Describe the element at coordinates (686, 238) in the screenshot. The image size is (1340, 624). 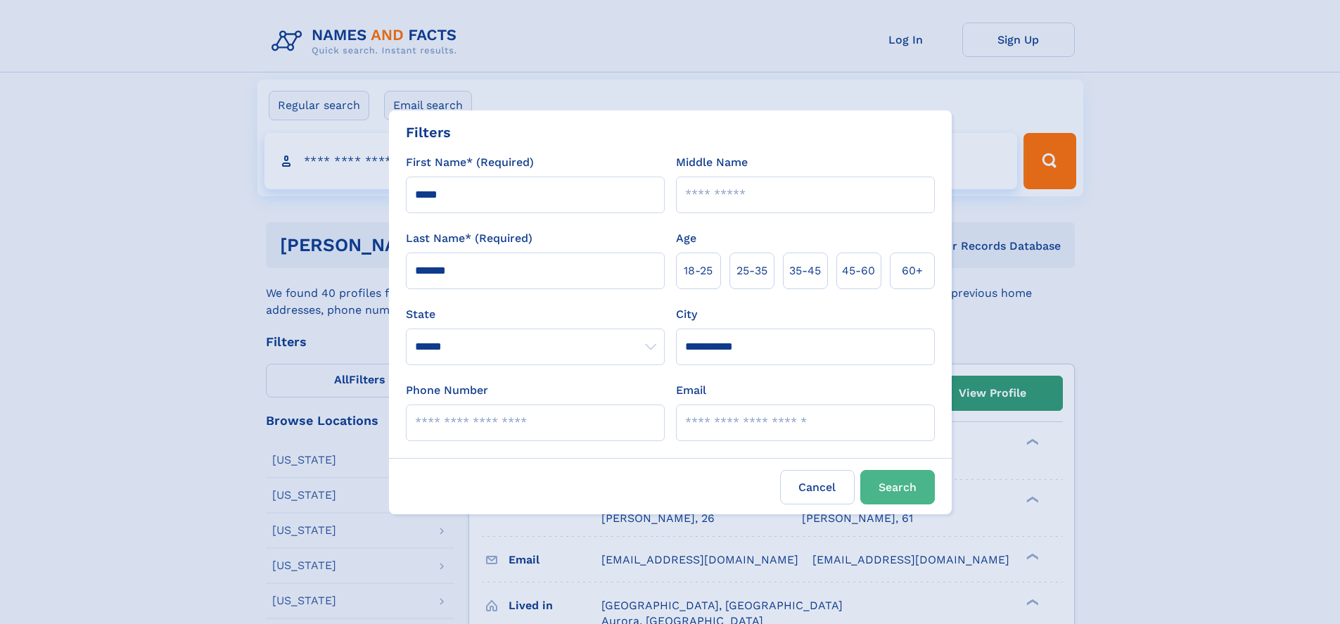
I see `label: Age` at that location.